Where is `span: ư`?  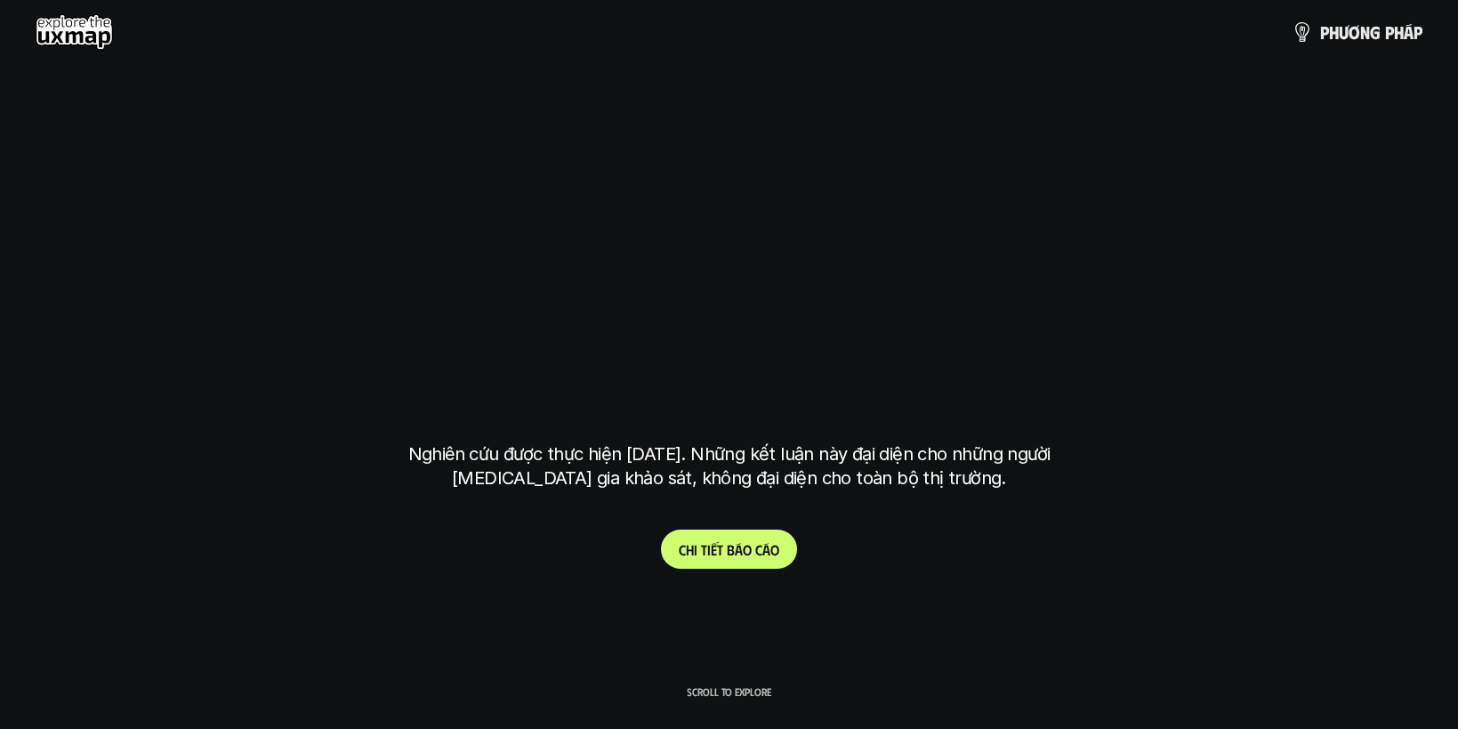 span: ư is located at coordinates (1343, 32).